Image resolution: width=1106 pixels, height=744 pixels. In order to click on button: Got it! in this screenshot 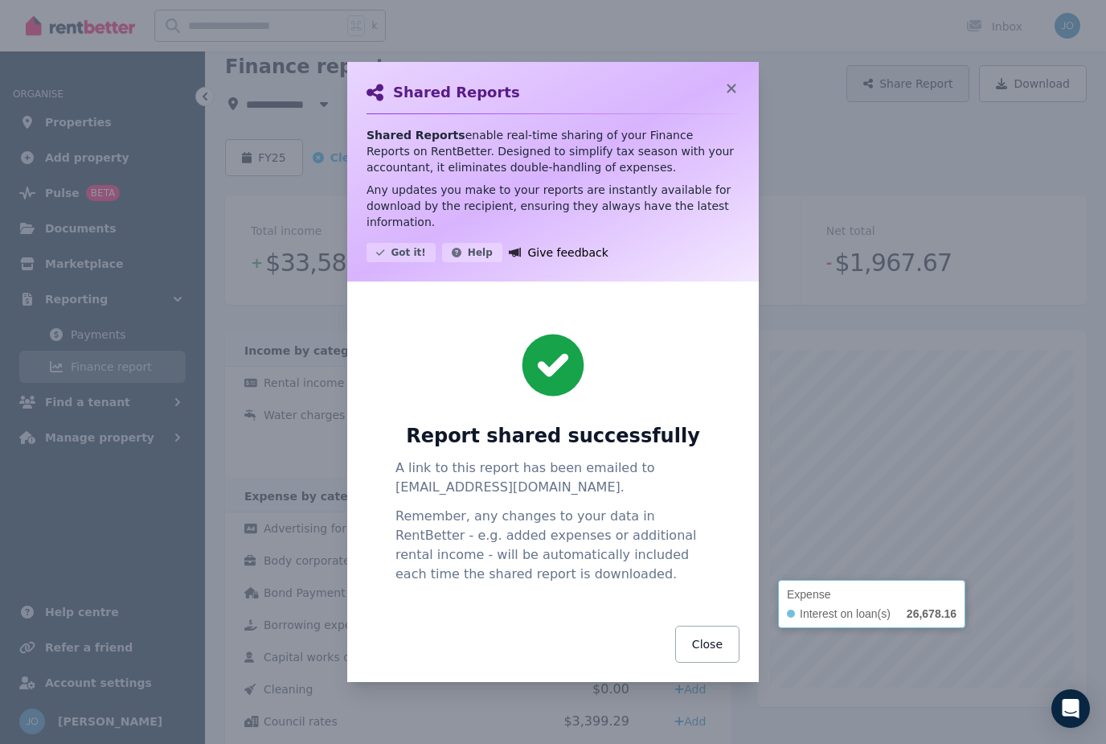, I will do `click(401, 252)`.